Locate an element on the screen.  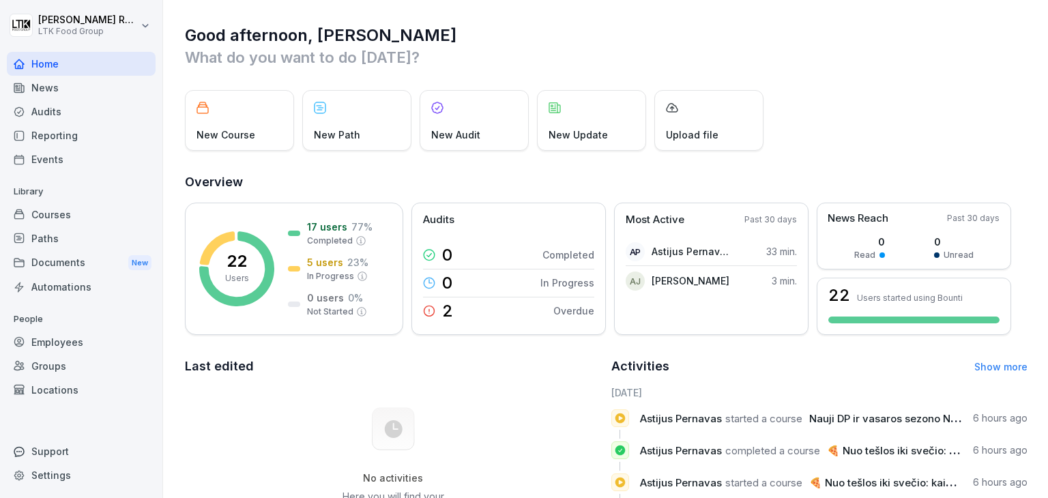
div: AP is located at coordinates (635, 252).